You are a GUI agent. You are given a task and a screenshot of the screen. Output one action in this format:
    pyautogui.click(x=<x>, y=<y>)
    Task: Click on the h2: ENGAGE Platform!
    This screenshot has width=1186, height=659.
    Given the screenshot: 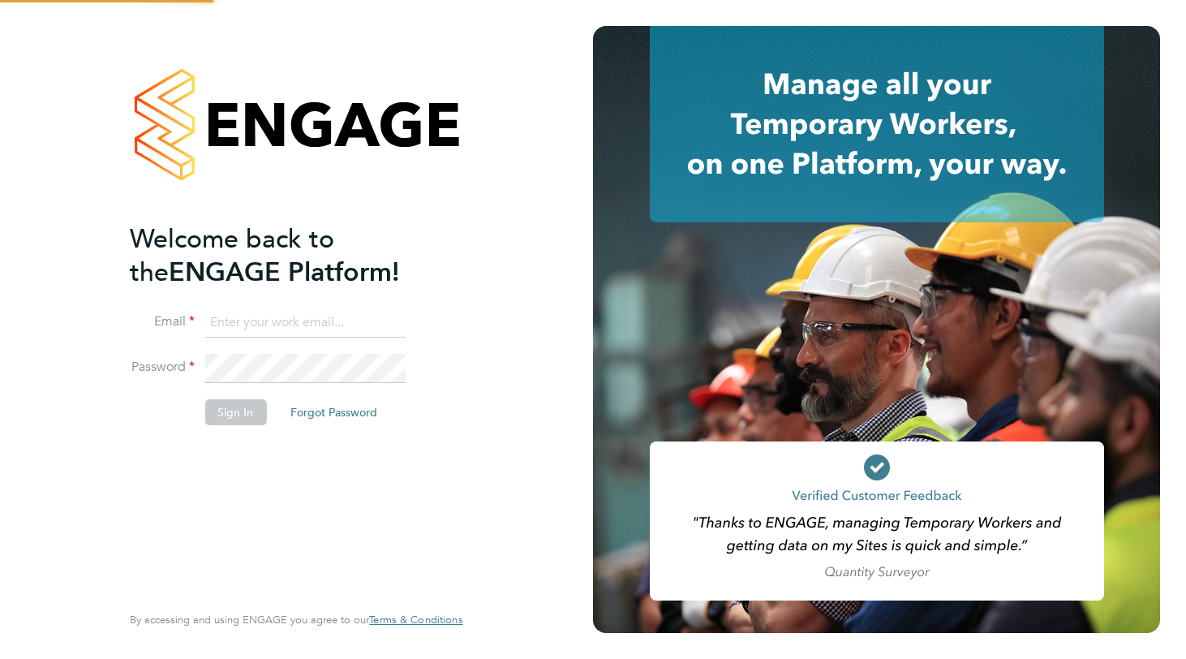 What is the action you would take?
    pyautogui.click(x=288, y=256)
    